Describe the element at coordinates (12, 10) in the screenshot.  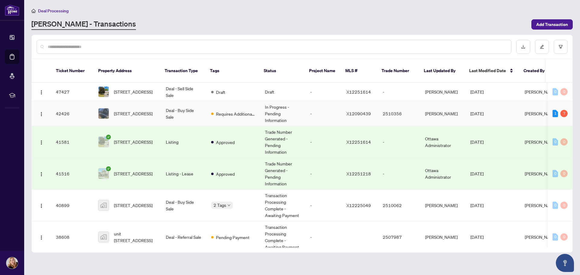
I see `img: logo` at that location.